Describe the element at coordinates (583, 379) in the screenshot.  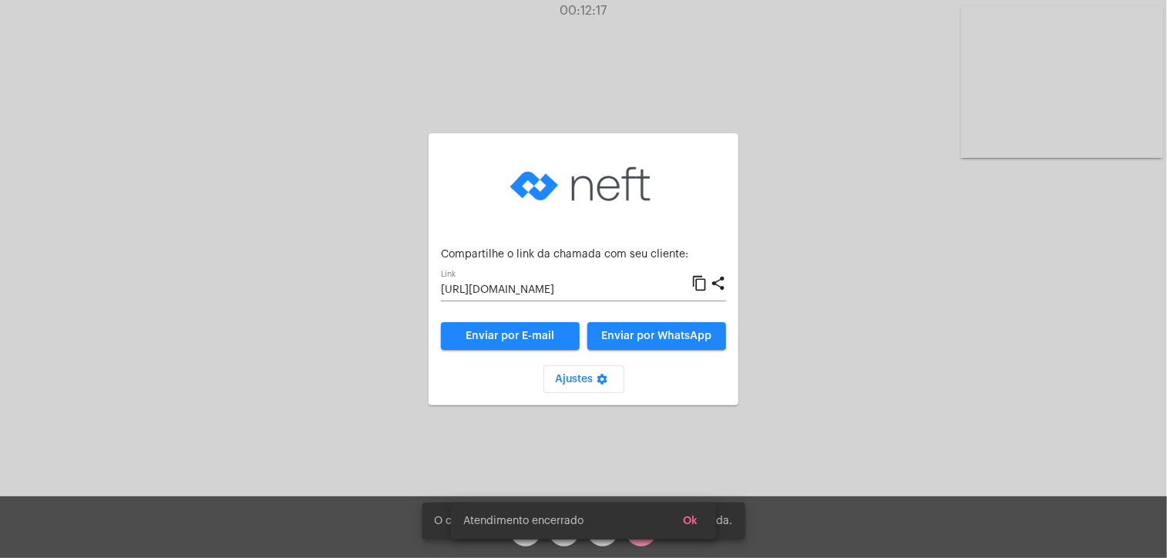
I see `button: Ajustes` at that location.